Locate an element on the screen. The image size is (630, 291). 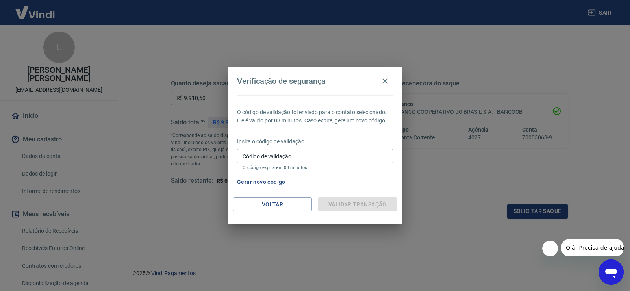
p: O código de validação foi enviado para o contato selecionado. Ele é válido por 03 minutos. Caso e... is located at coordinates (315, 116).